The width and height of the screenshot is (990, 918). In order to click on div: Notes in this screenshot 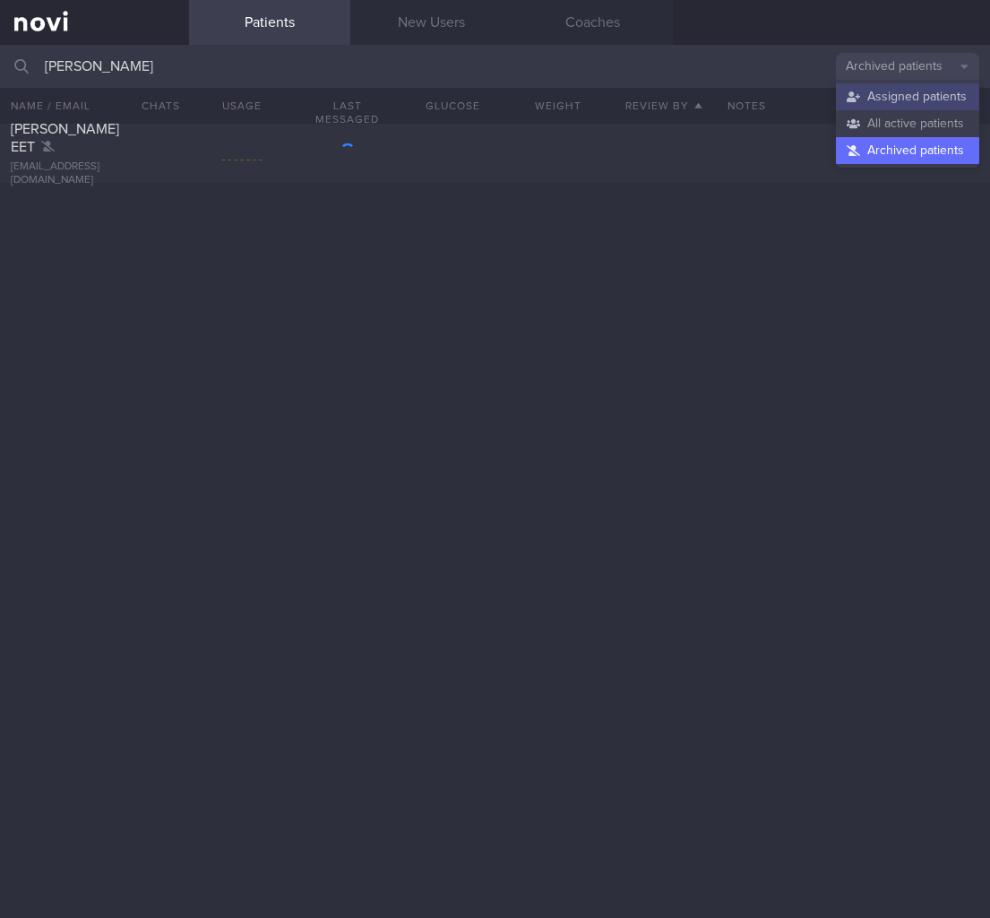, I will do `click(853, 106)`.